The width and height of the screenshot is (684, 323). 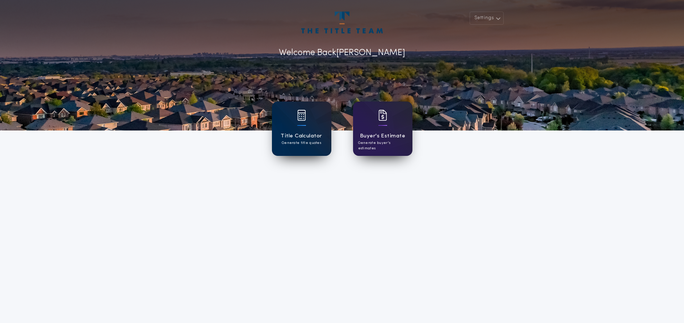 What do you see at coordinates (487, 18) in the screenshot?
I see `button: Settings` at bounding box center [487, 18].